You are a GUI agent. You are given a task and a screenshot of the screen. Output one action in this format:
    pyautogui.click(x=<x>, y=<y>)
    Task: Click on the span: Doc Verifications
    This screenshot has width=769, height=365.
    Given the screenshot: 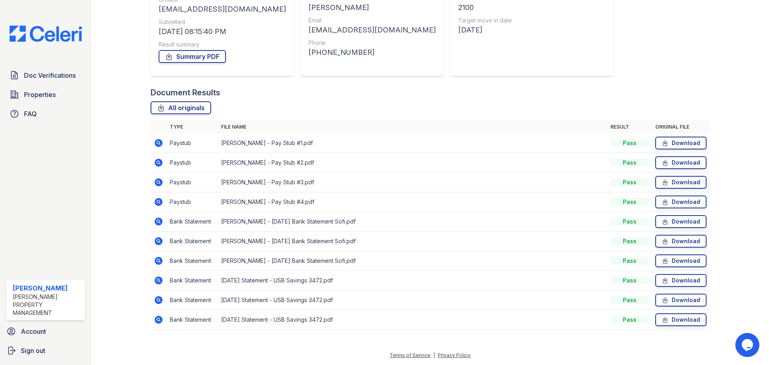 What is the action you would take?
    pyautogui.click(x=50, y=75)
    